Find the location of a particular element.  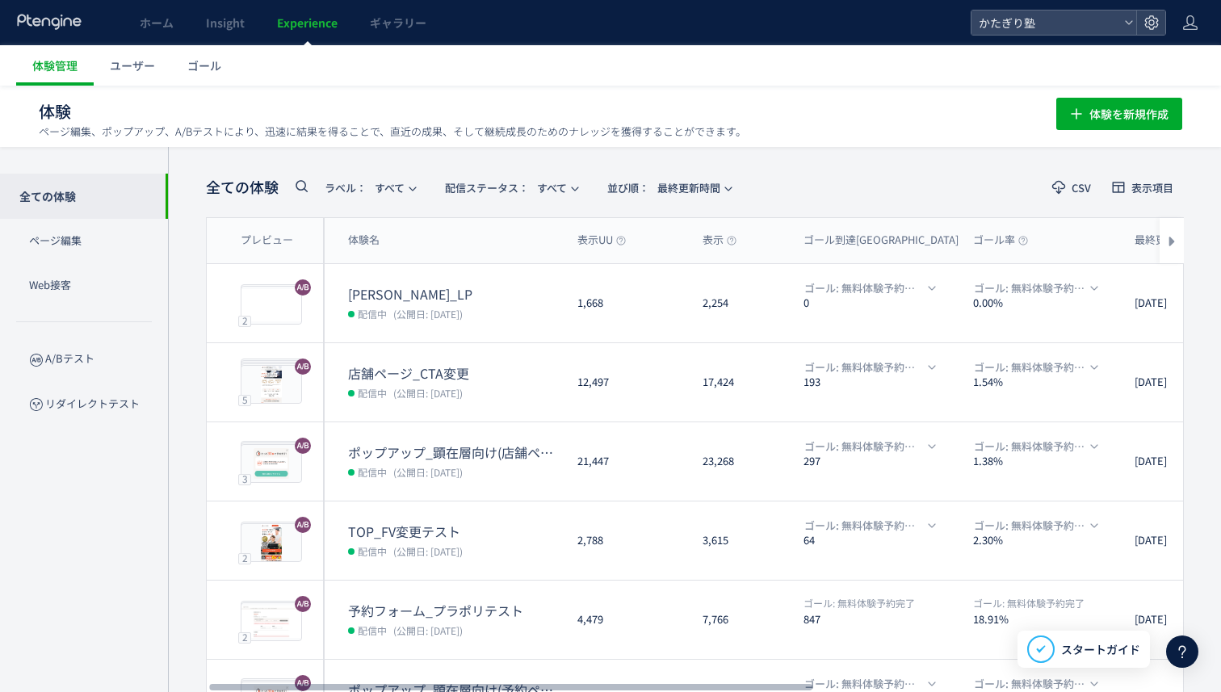

span: かたぎり塾 is located at coordinates (1046, 23).